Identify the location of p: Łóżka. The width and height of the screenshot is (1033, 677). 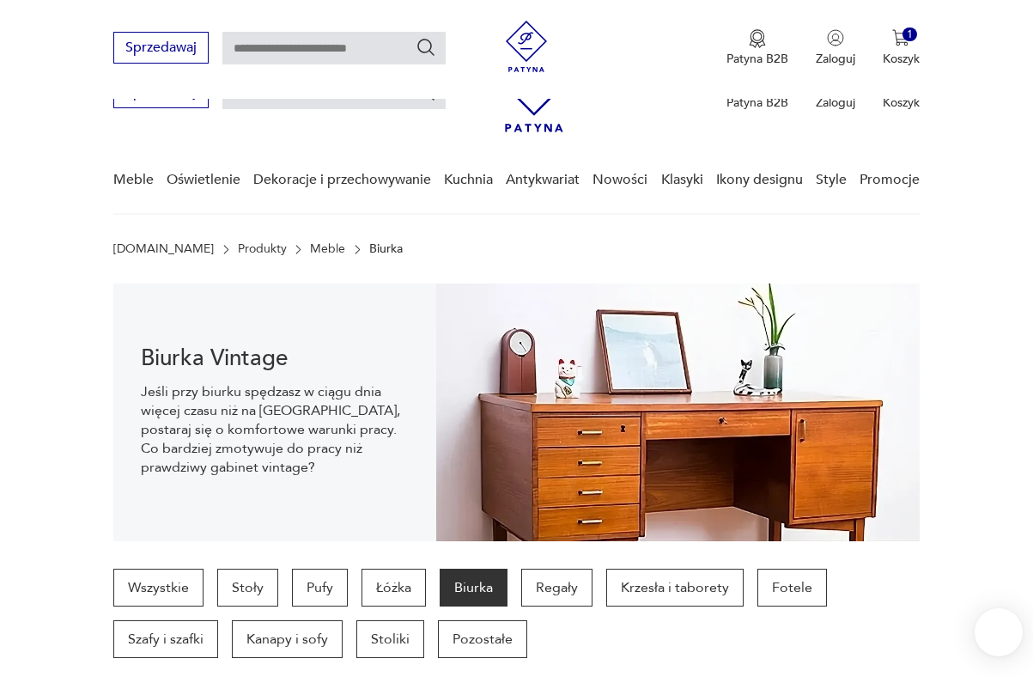
(393, 587).